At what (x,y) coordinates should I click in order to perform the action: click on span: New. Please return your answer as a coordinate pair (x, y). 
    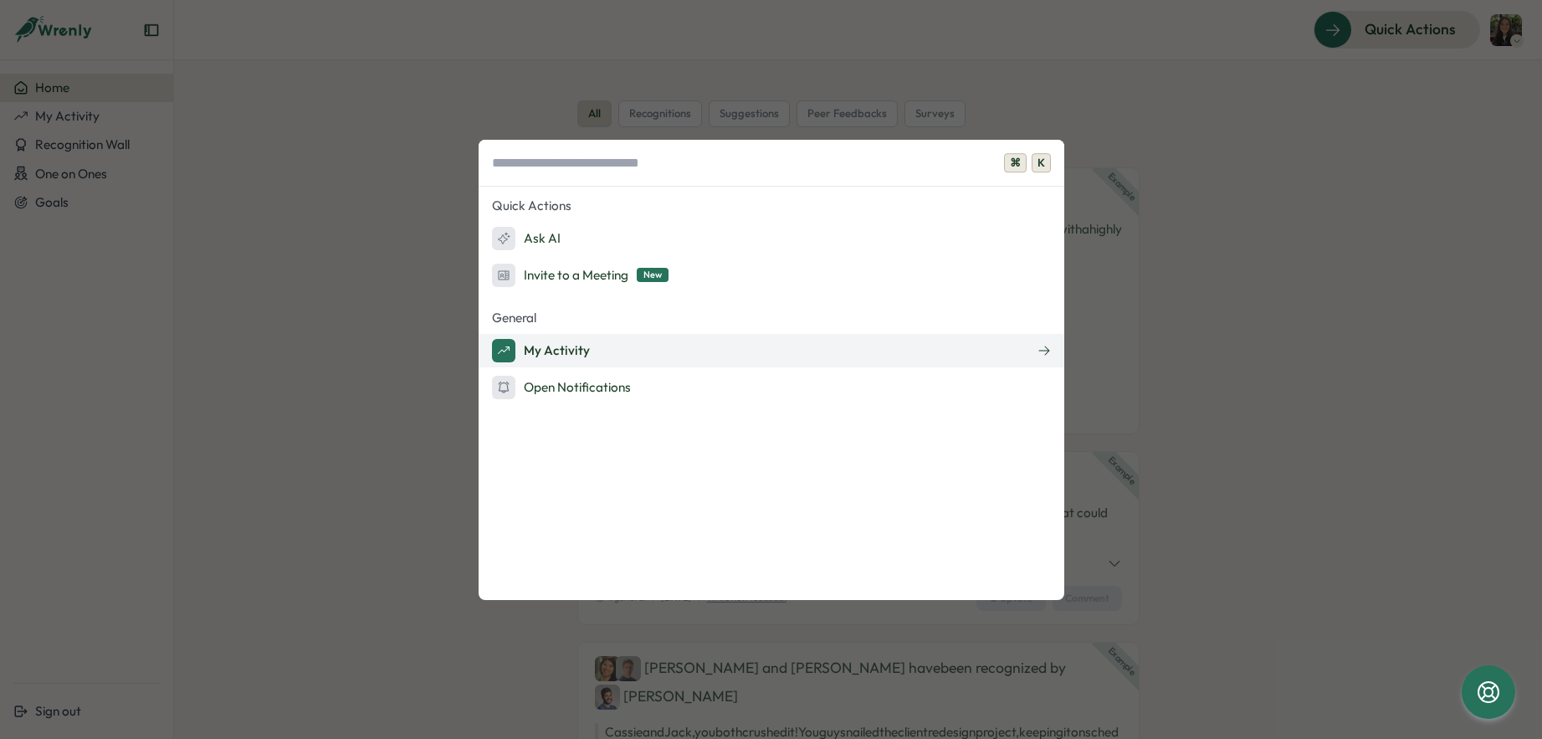
    Looking at the image, I should click on (652, 274).